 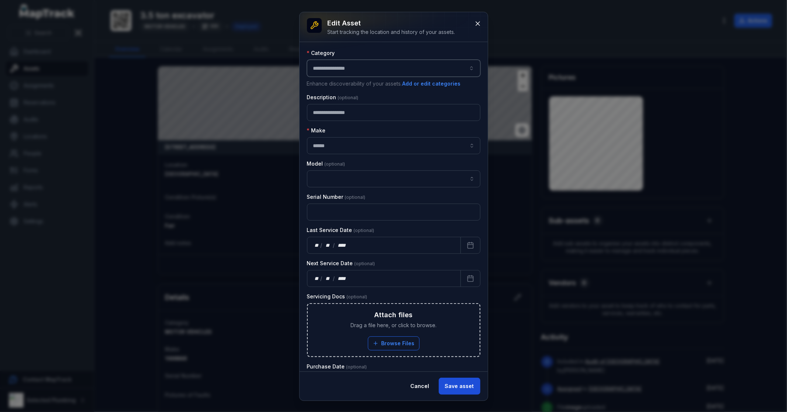 What do you see at coordinates (337, 297) in the screenshot?
I see `label: Servicing Docs` at bounding box center [337, 297].